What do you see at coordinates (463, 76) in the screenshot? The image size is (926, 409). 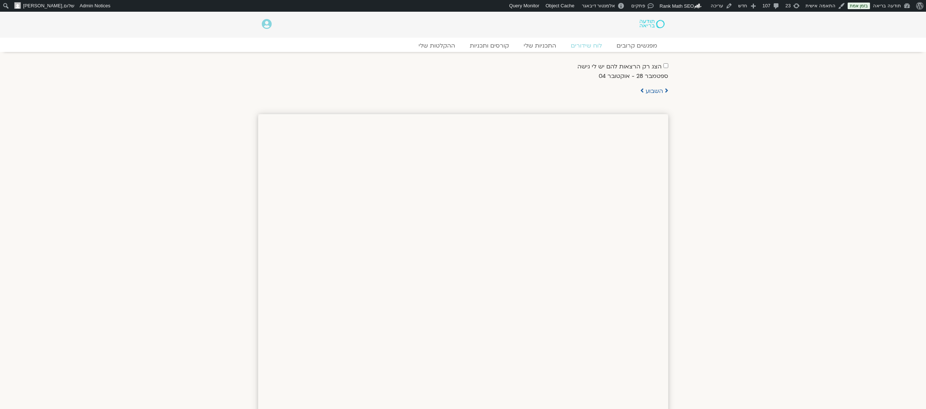 I see `p: ספטמבר 28 - אוקטובר 04` at bounding box center [463, 76].